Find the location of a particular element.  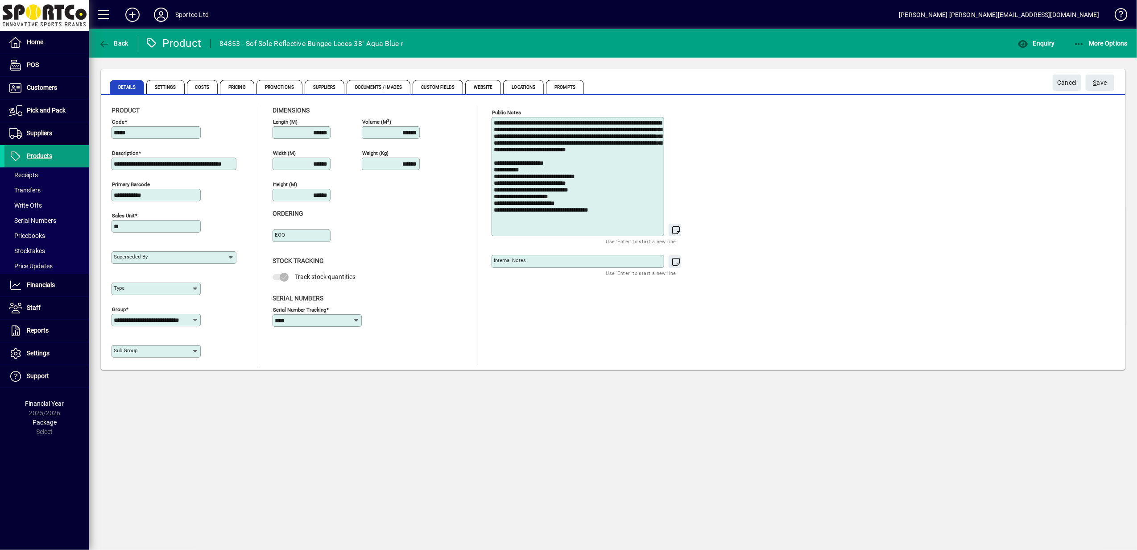

span: S is located at coordinates (1095, 83).